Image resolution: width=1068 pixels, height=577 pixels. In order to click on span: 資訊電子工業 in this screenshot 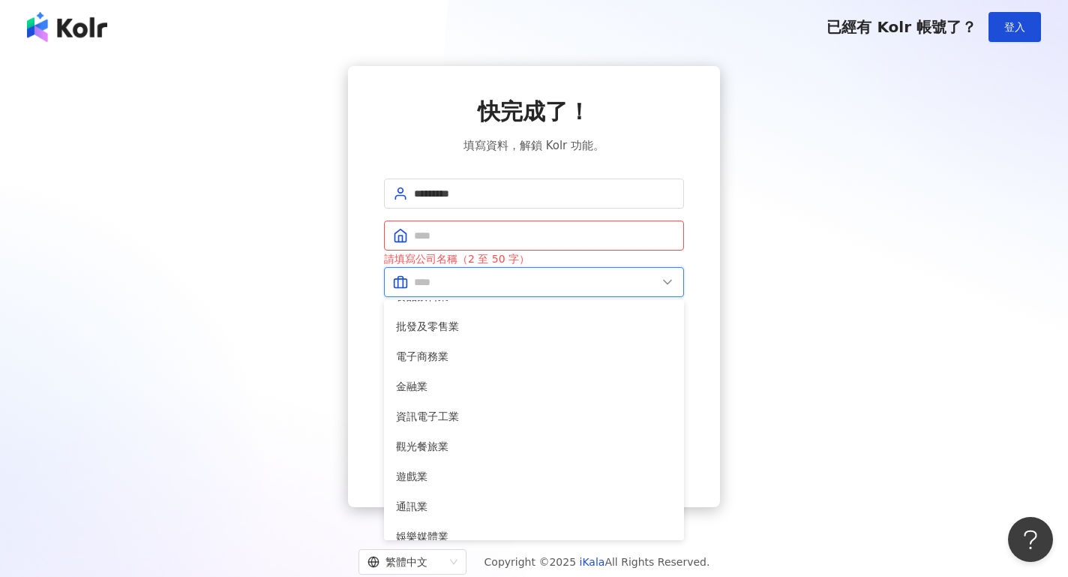, I will do `click(534, 416)`.